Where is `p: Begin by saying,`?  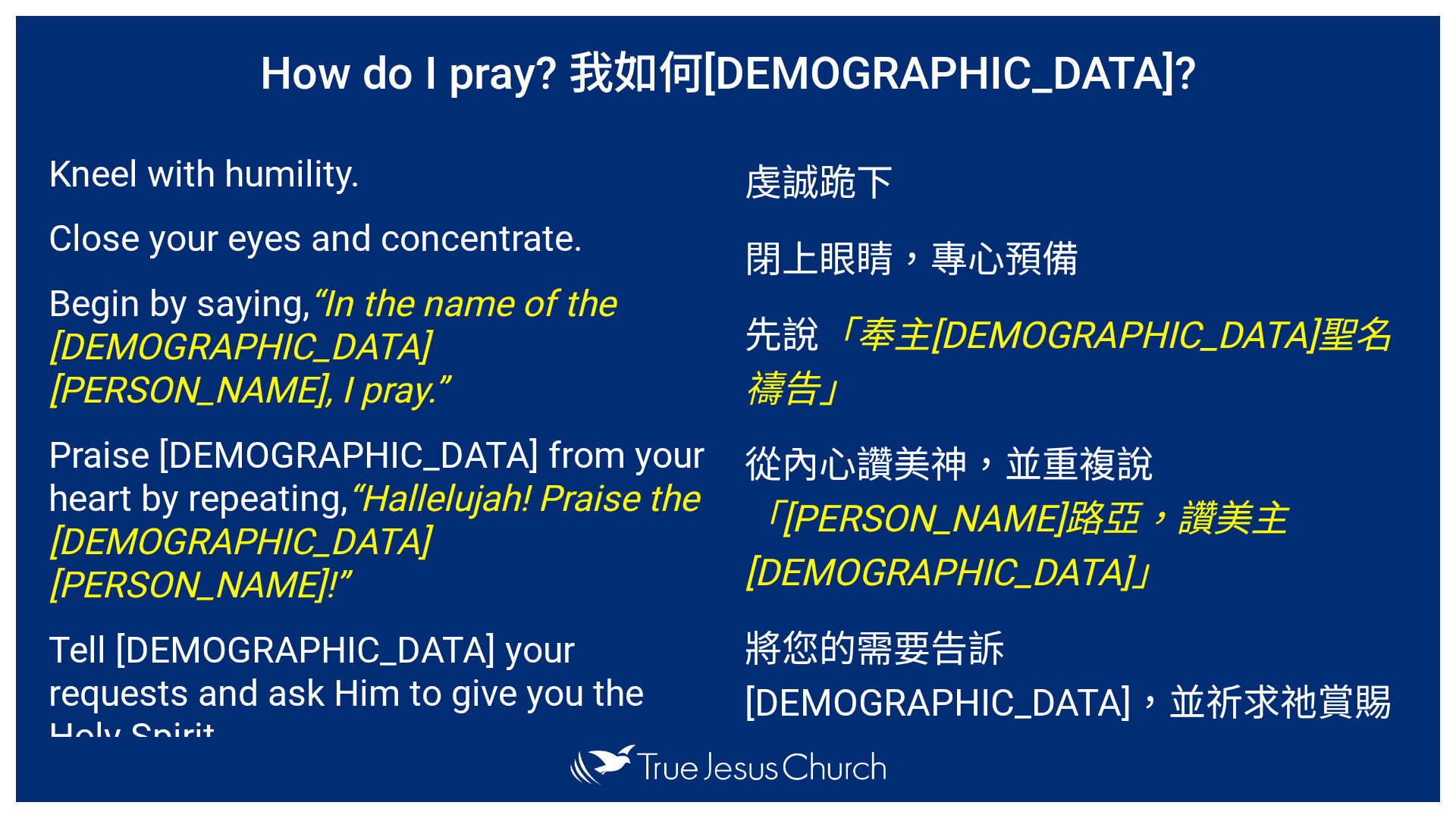
p: Begin by saying, is located at coordinates (380, 347).